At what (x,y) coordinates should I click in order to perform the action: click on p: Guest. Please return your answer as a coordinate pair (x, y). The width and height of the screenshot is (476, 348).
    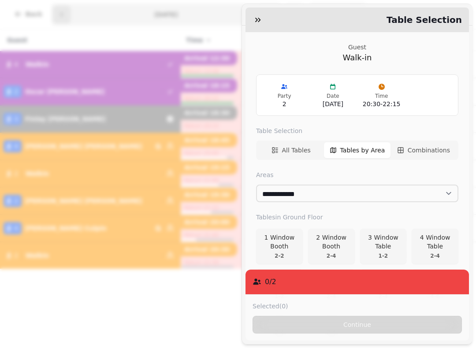
    Looking at the image, I should click on (357, 47).